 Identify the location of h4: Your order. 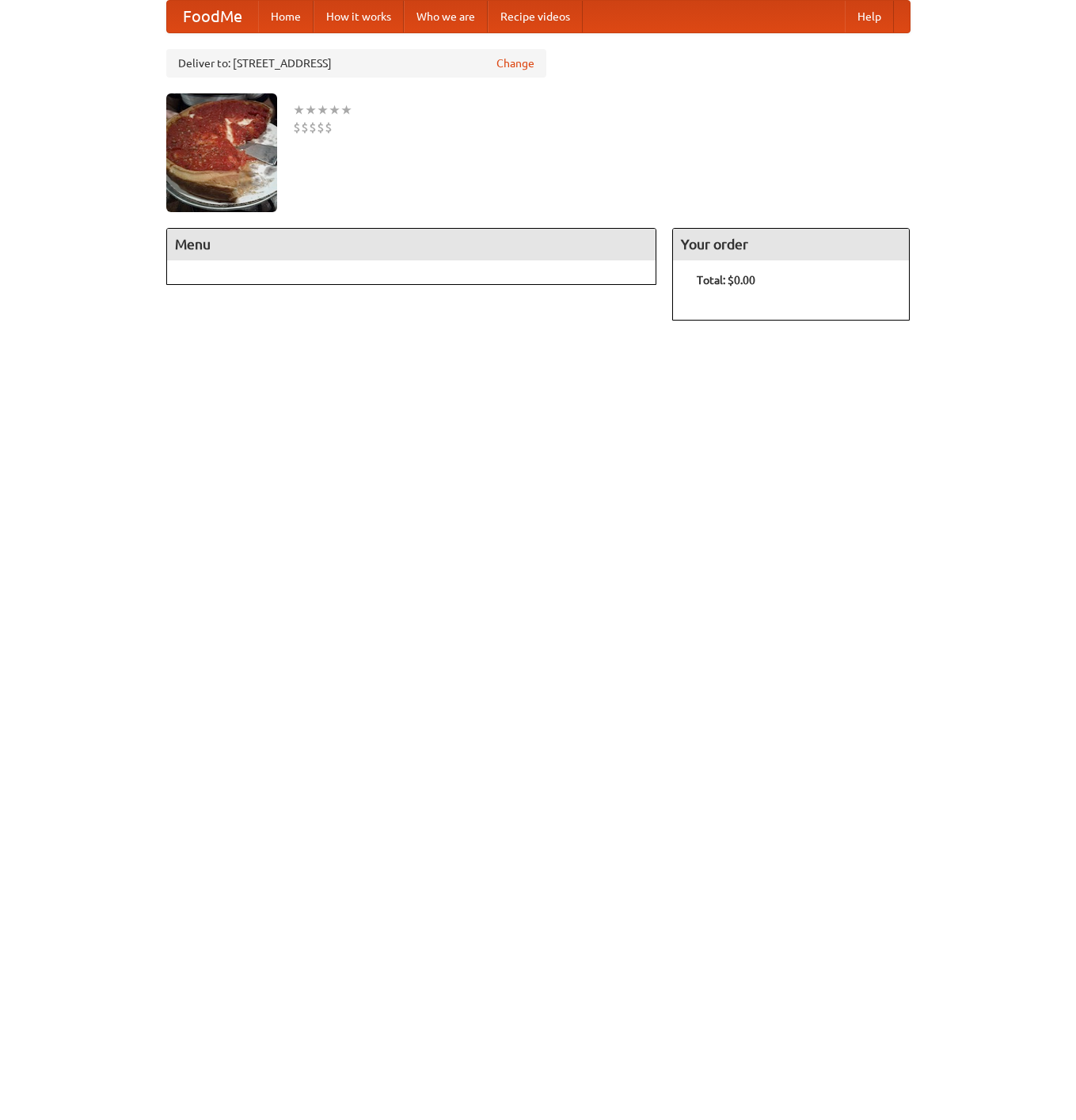
(791, 245).